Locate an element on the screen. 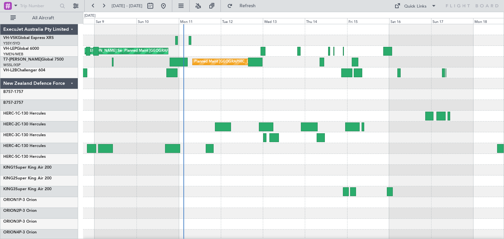 This screenshot has height=239, width=504. span: VH-L2B is located at coordinates (10, 71).